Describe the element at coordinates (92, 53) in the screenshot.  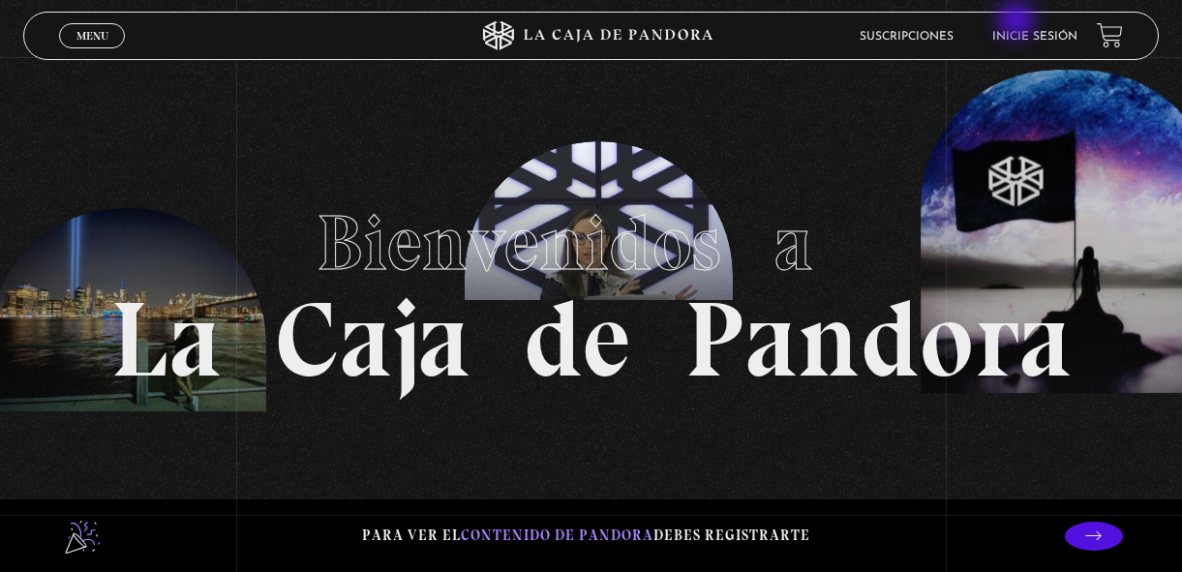
I see `span: Cerrar` at that location.